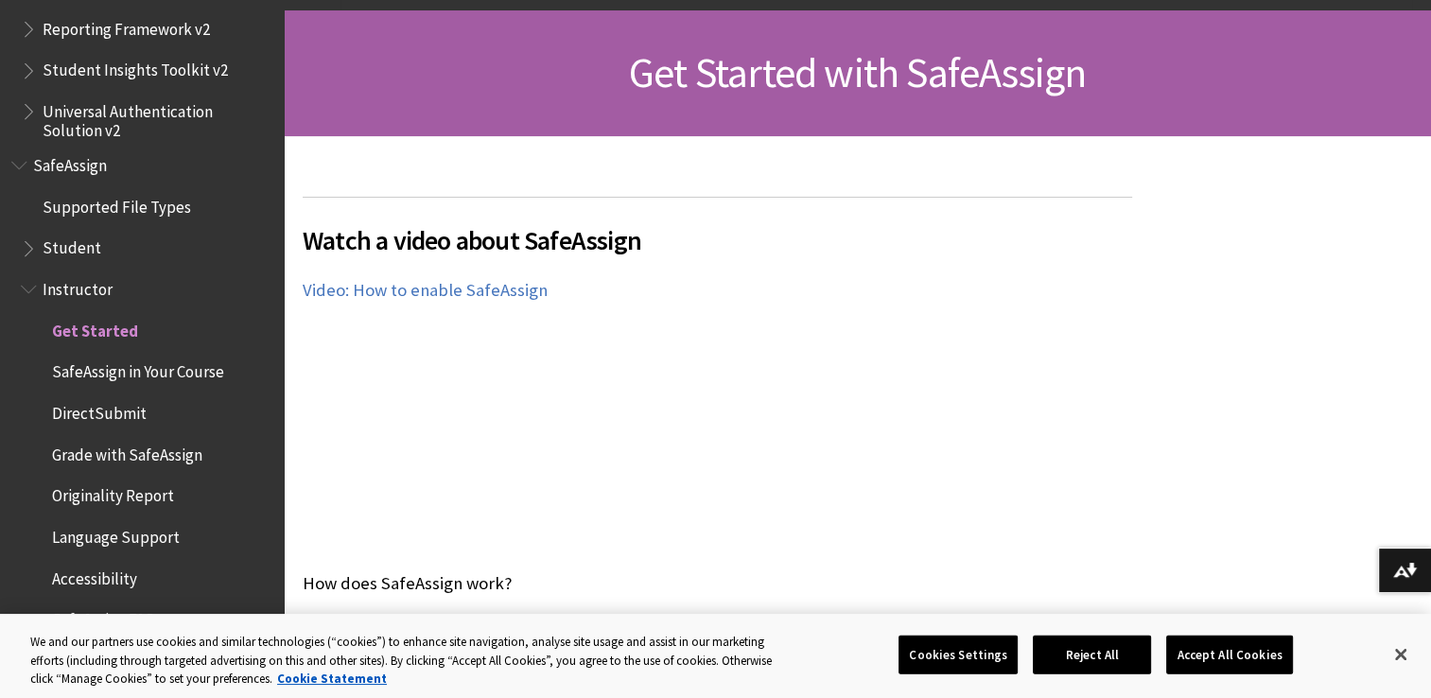  Describe the element at coordinates (857, 72) in the screenshot. I see `span: Get Started with SafeAssign` at that location.